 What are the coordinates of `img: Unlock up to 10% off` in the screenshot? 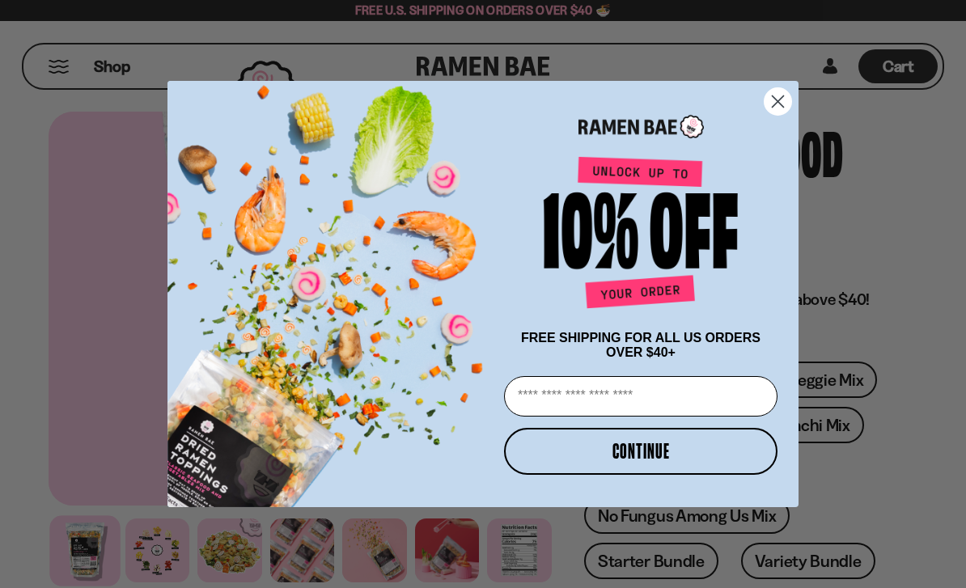 It's located at (641, 235).